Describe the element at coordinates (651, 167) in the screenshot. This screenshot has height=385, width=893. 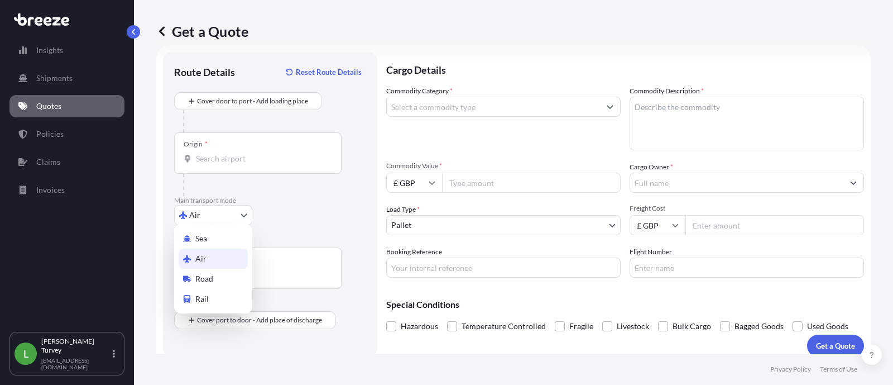
I see `label: Cargo Owner` at that location.